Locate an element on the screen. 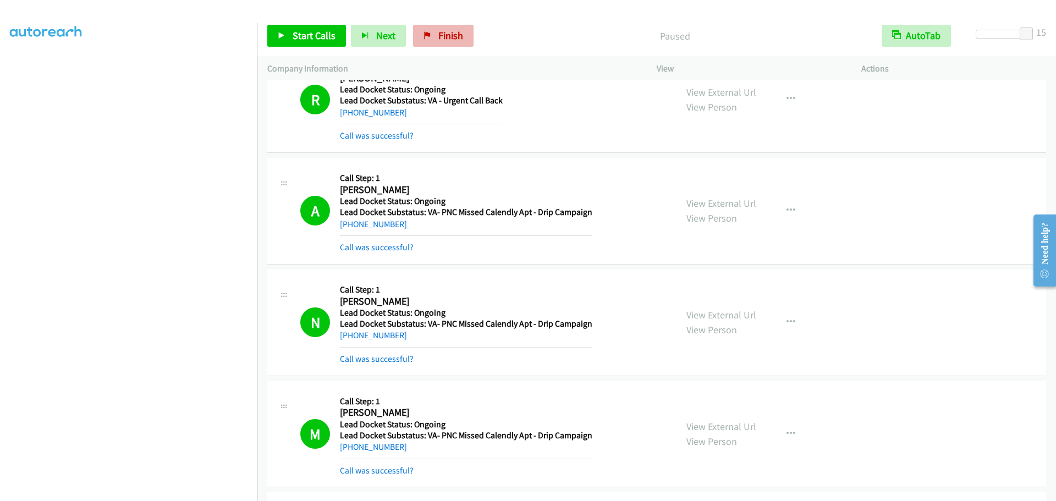 The height and width of the screenshot is (501, 1056). h1: R is located at coordinates (315, 100).